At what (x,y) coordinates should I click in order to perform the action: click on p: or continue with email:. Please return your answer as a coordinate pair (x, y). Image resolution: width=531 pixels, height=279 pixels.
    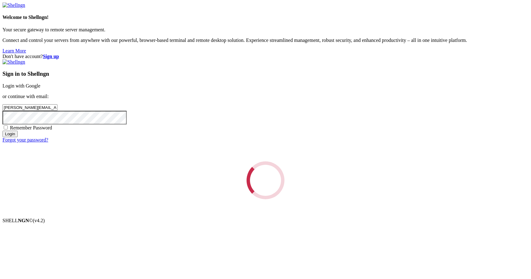
    Looking at the image, I should click on (266, 97).